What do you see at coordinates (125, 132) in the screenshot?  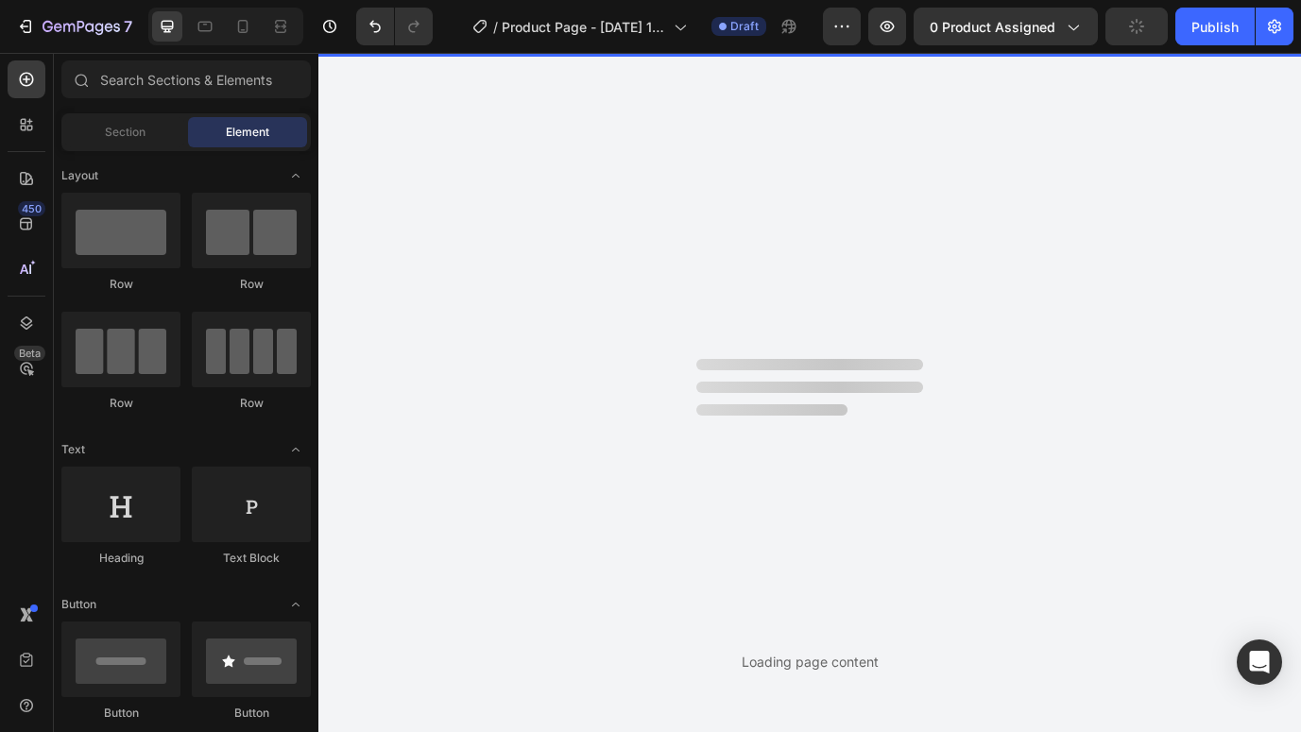 I see `span: Section` at bounding box center [125, 132].